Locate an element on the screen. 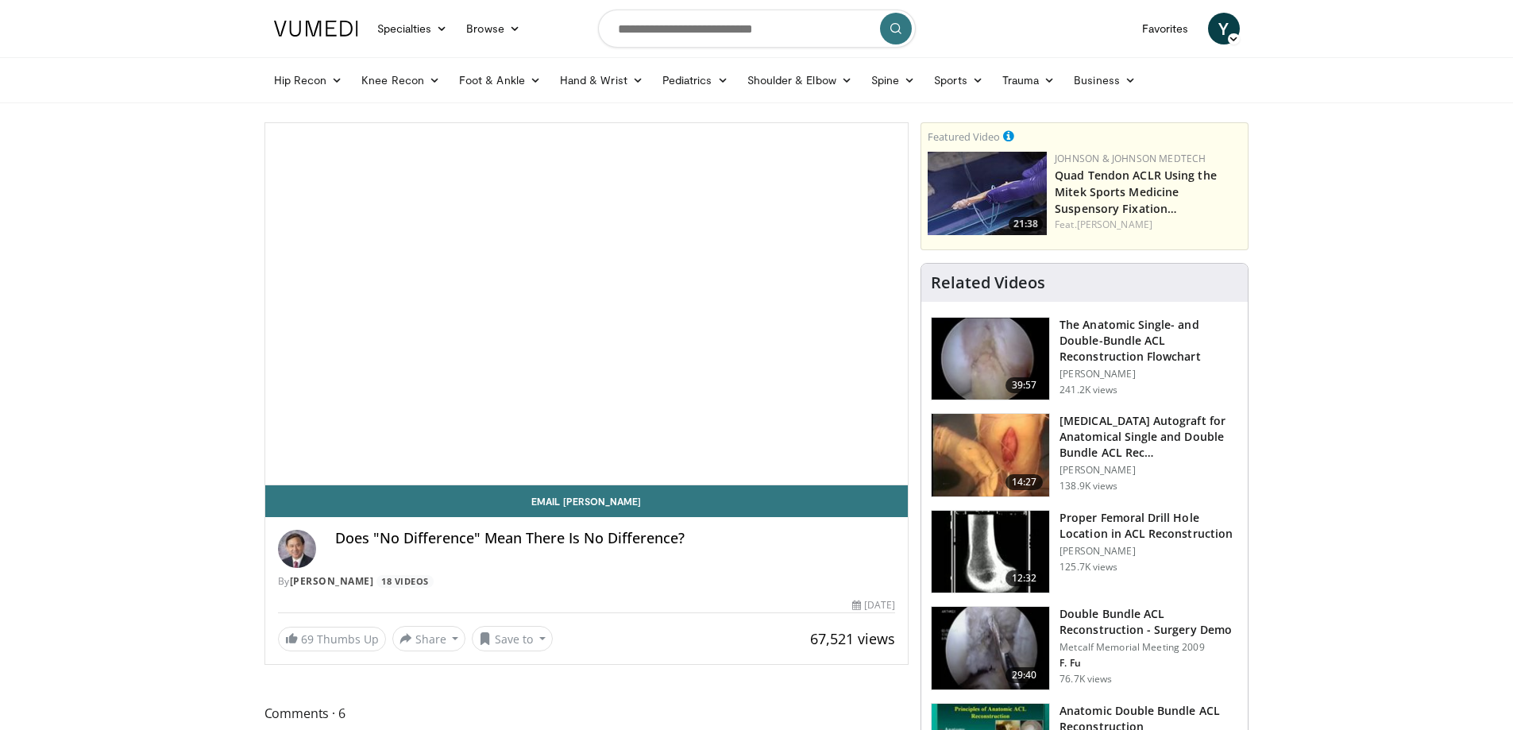 The width and height of the screenshot is (1513, 730). h3: Double Bundle ACL Reconstruction - Surgery Demo is located at coordinates (1148, 622).